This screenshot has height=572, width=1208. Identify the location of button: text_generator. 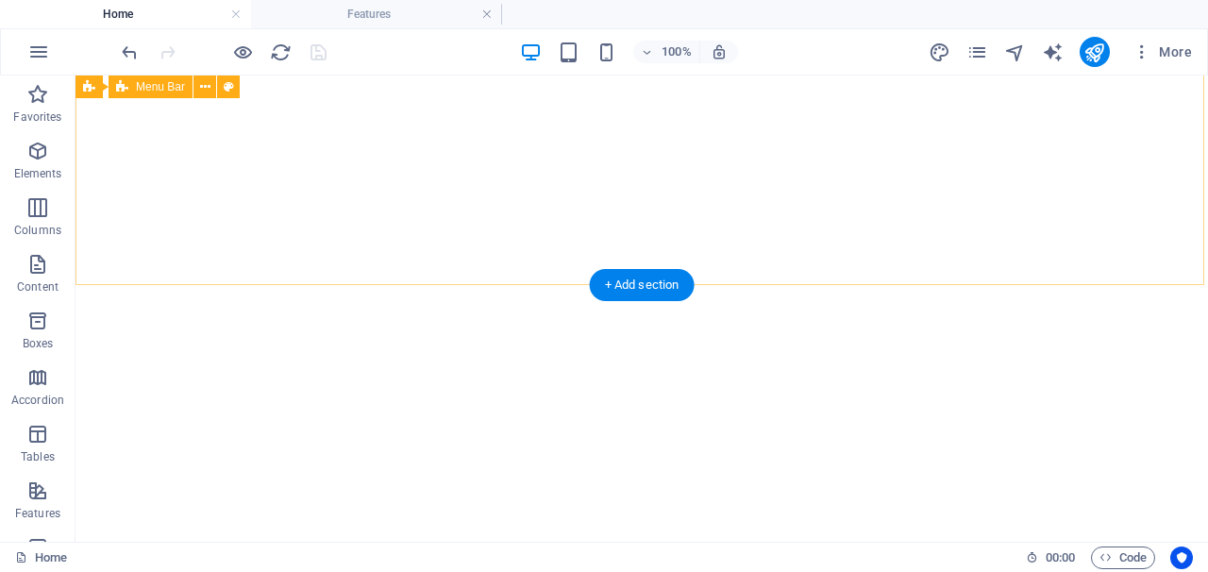
(1053, 52).